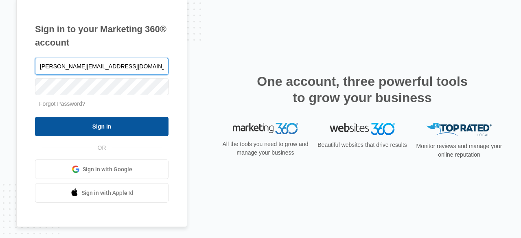 This screenshot has width=521, height=238. Describe the element at coordinates (102, 193) in the screenshot. I see `a: Sign in with Apple Id` at that location.